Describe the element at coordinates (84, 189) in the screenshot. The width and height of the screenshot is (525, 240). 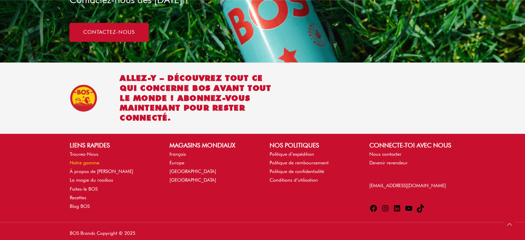
I see `a: Faites-le BOS` at that location.